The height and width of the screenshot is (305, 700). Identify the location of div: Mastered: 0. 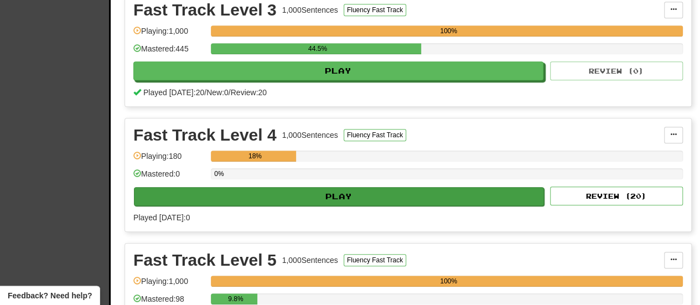
(169, 177).